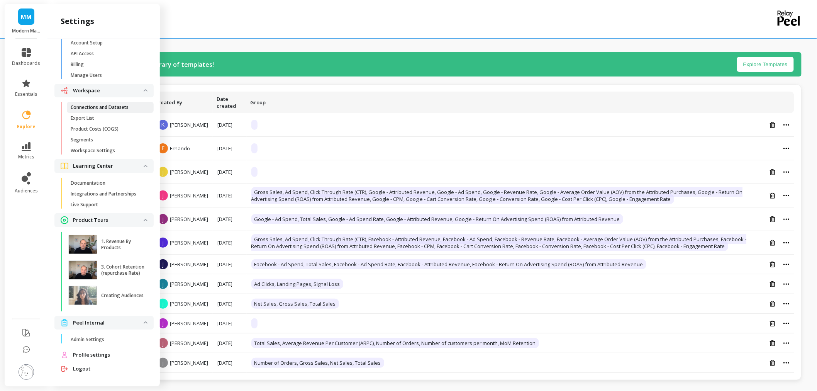 This screenshot has width=817, height=391. Describe the element at coordinates (91, 355) in the screenshot. I see `span: Profile settings` at that location.